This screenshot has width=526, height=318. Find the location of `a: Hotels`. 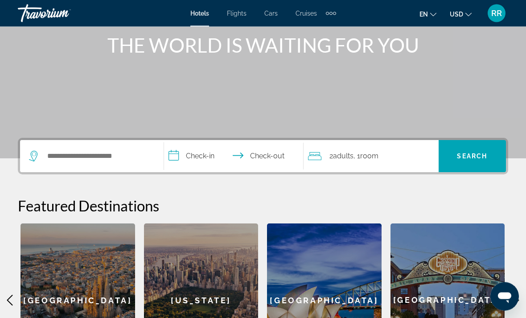

a: Hotels is located at coordinates (200, 13).